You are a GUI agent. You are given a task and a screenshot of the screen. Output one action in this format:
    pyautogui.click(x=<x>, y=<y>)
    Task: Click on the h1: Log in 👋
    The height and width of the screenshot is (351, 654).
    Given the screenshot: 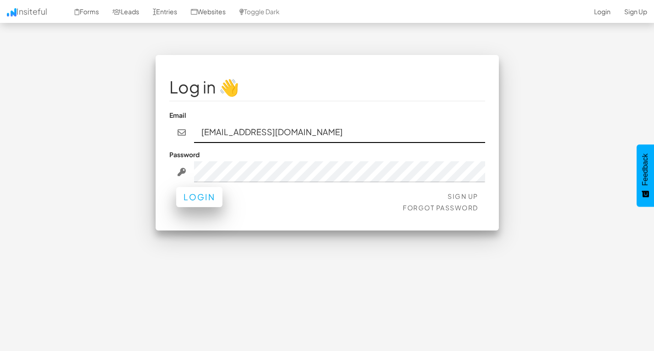 What is the action you would take?
    pyautogui.click(x=327, y=87)
    